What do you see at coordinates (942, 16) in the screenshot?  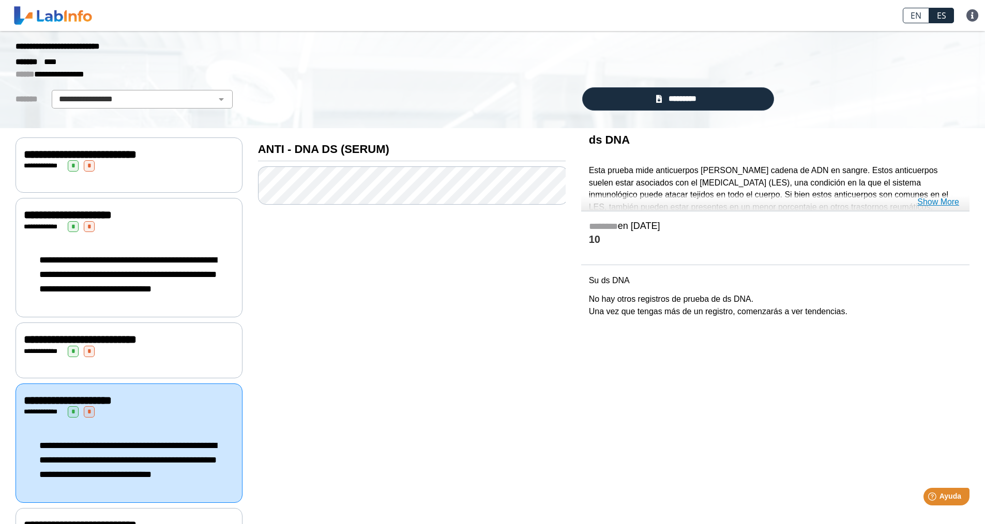 I see `a: ES` at bounding box center [942, 16].